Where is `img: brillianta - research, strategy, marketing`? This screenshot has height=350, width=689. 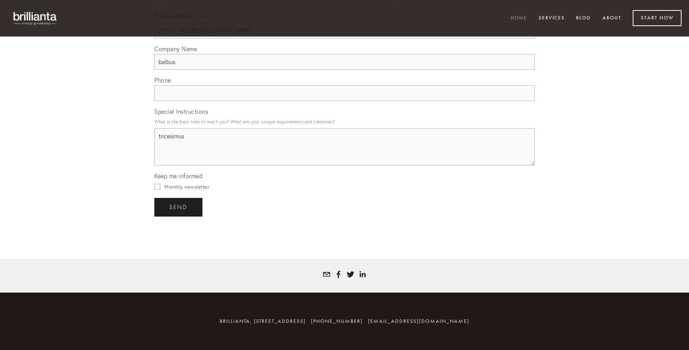
img: brillianta - research, strategy, marketing is located at coordinates (35, 18).